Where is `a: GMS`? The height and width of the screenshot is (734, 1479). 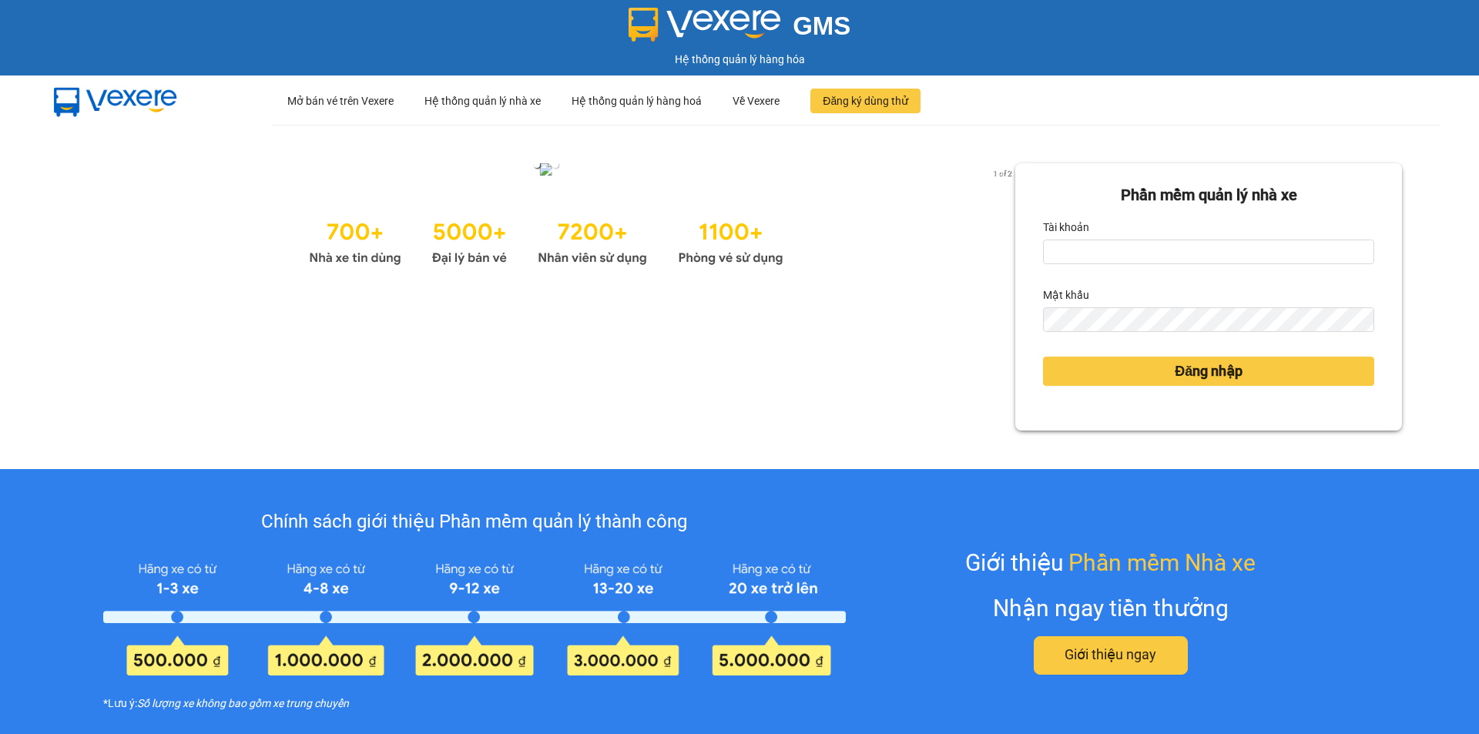 a: GMS is located at coordinates (739, 29).